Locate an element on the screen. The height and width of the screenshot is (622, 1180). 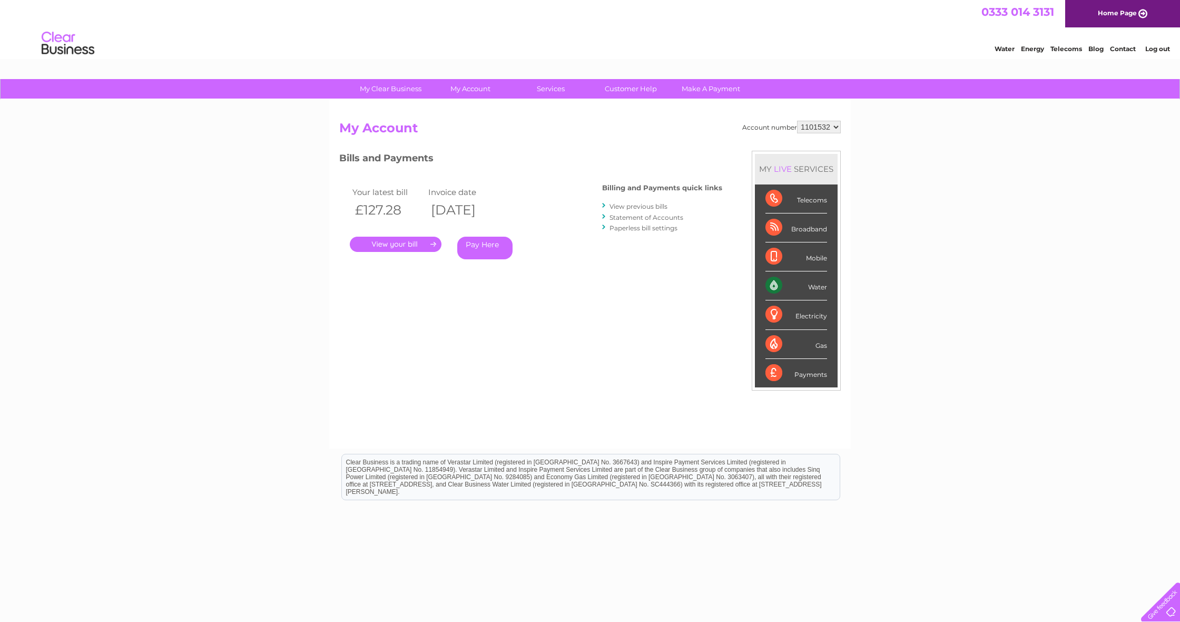
div: Electricity is located at coordinates (796, 315).